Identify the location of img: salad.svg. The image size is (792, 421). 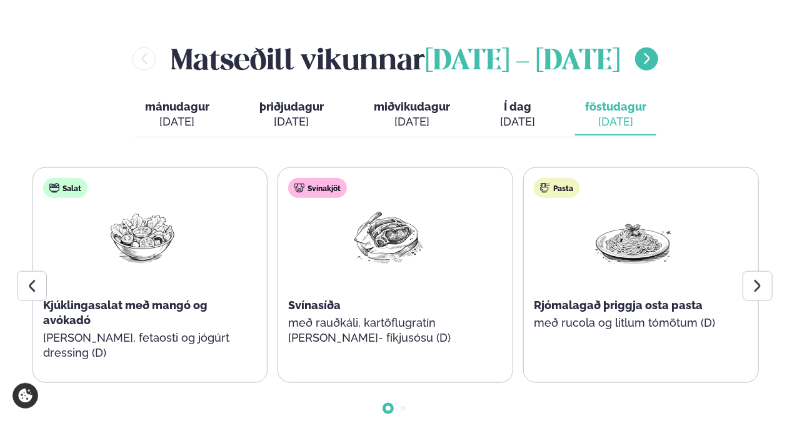
(54, 188).